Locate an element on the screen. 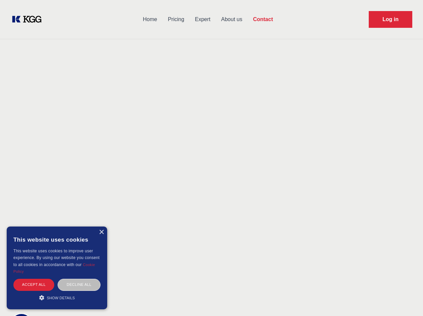 The height and width of the screenshot is (316, 423). div: Decline all is located at coordinates (79, 285).